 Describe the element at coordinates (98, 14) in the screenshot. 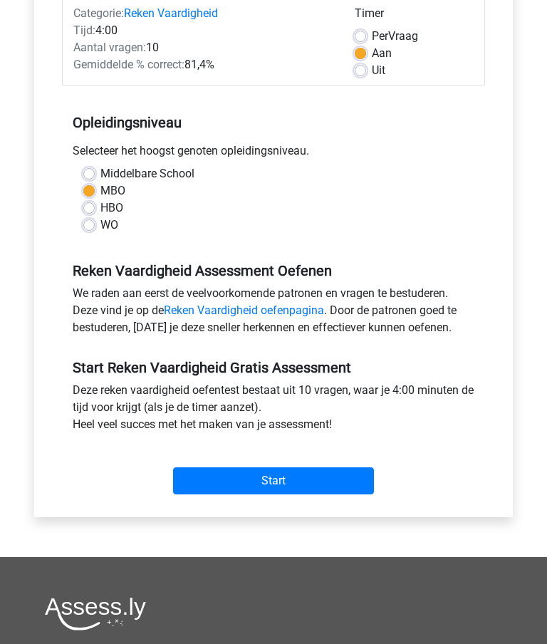

I see `span: Categorie:` at that location.